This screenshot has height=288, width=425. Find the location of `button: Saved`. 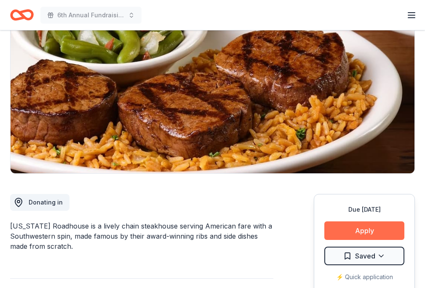

button: Saved is located at coordinates (365, 256).